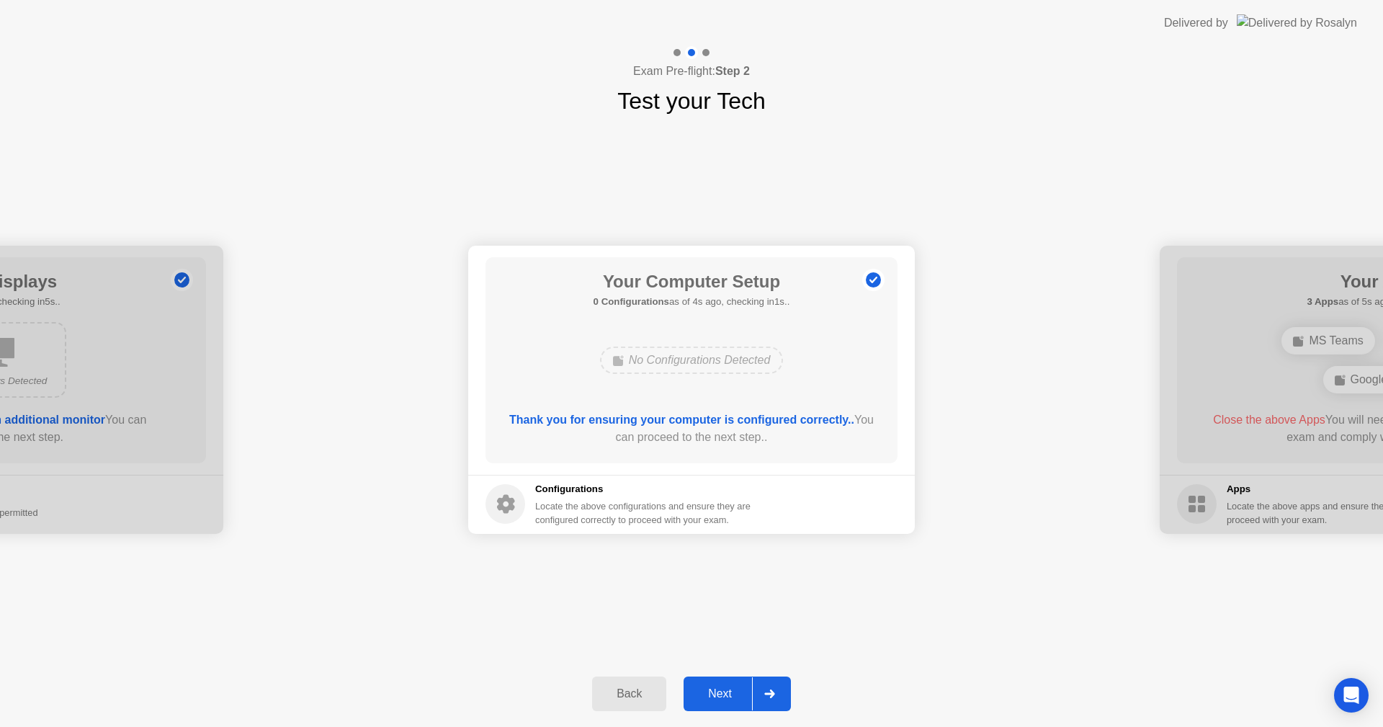  What do you see at coordinates (629, 693) in the screenshot?
I see `div: Back` at bounding box center [629, 693].